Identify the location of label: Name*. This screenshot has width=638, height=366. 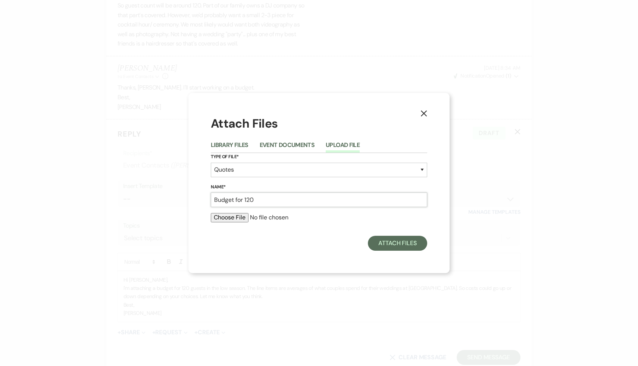
(319, 187).